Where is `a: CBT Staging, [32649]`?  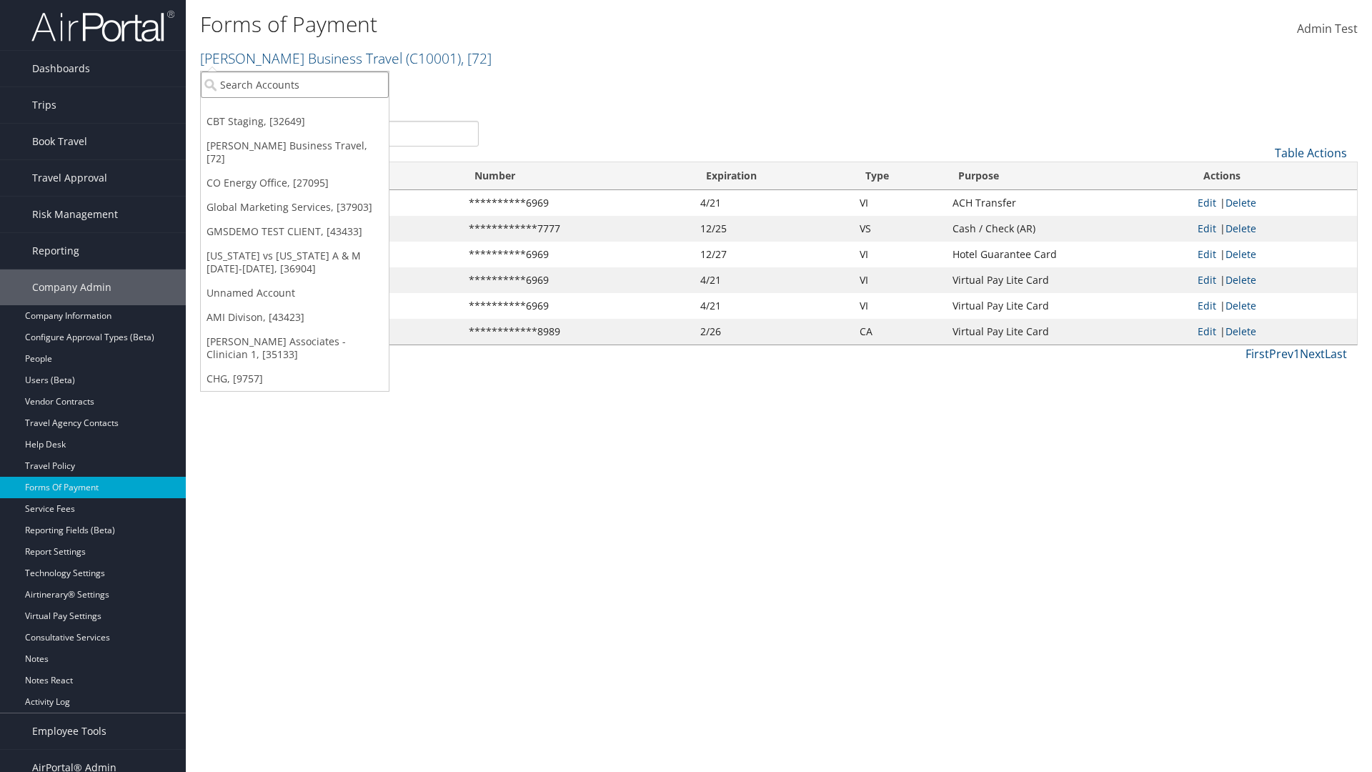
a: CBT Staging, [32649] is located at coordinates (294, 121).